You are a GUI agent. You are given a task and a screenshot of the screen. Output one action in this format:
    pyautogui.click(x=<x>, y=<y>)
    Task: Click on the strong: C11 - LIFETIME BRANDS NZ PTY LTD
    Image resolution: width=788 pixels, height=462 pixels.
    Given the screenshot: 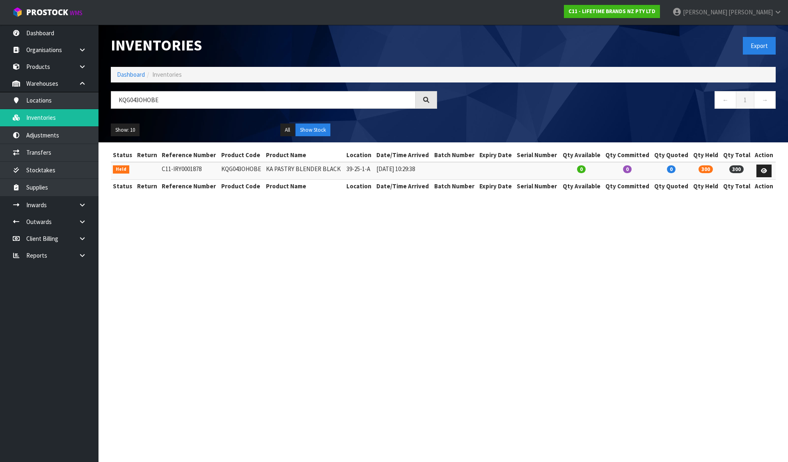 What is the action you would take?
    pyautogui.click(x=612, y=11)
    